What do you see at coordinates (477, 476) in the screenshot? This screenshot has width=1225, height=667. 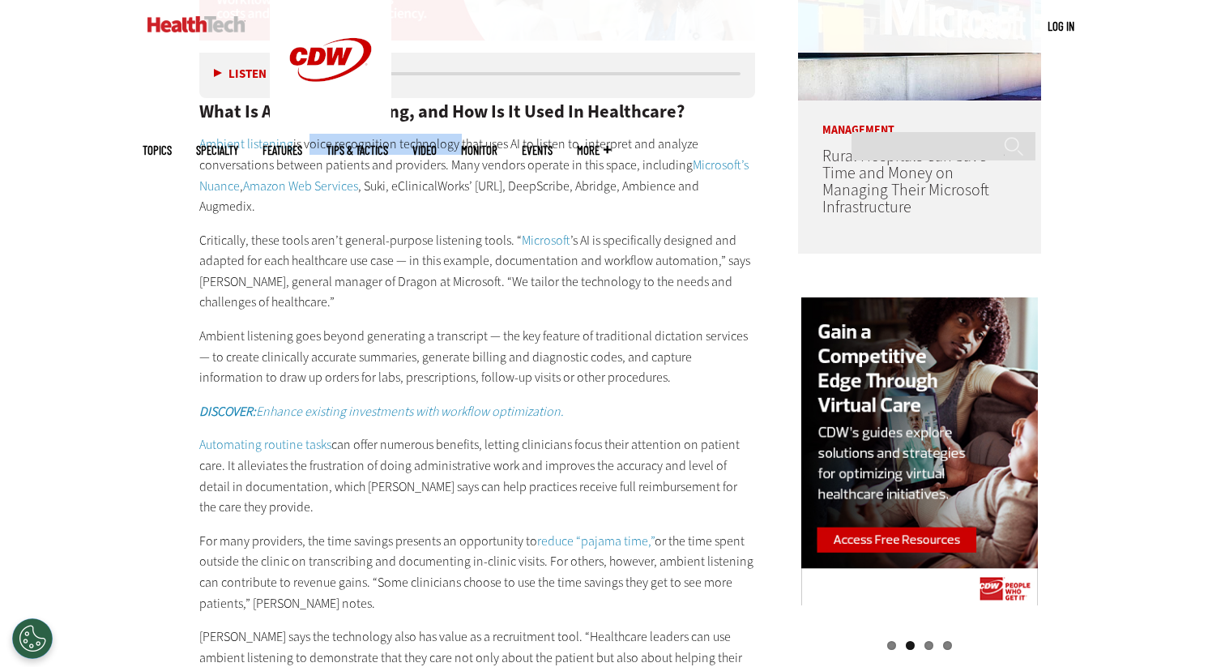 I see `p: can offer numerous benefits, letting clinicians focus their attention on patient care. It allevia...` at bounding box center [477, 476].